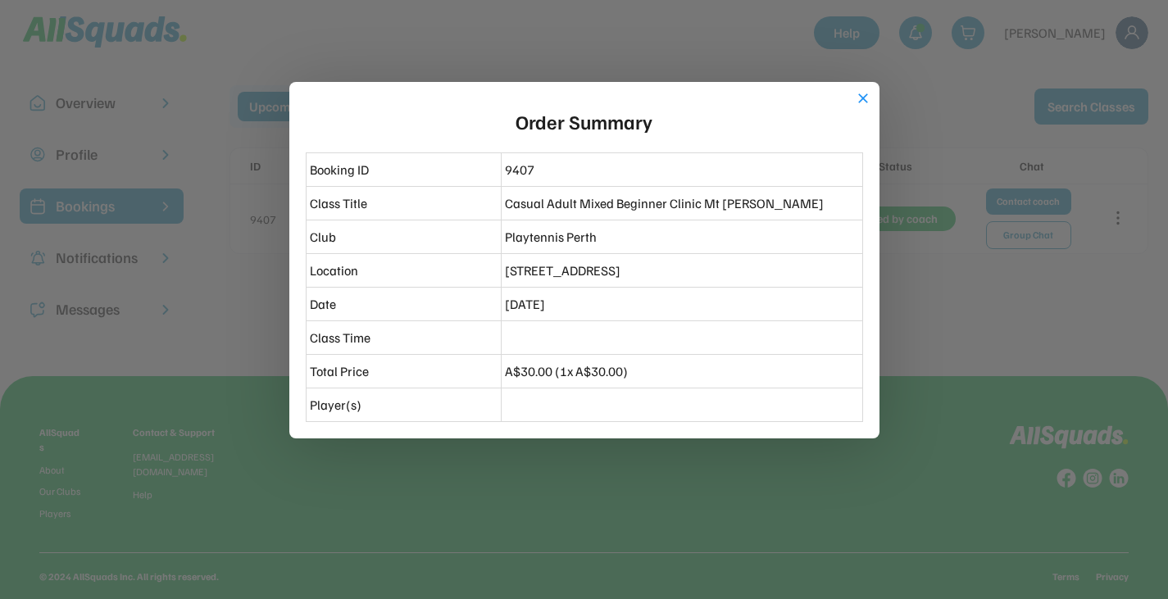 Image resolution: width=1168 pixels, height=599 pixels. Describe the element at coordinates (682, 237) in the screenshot. I see `div: Playtennis Perth` at that location.